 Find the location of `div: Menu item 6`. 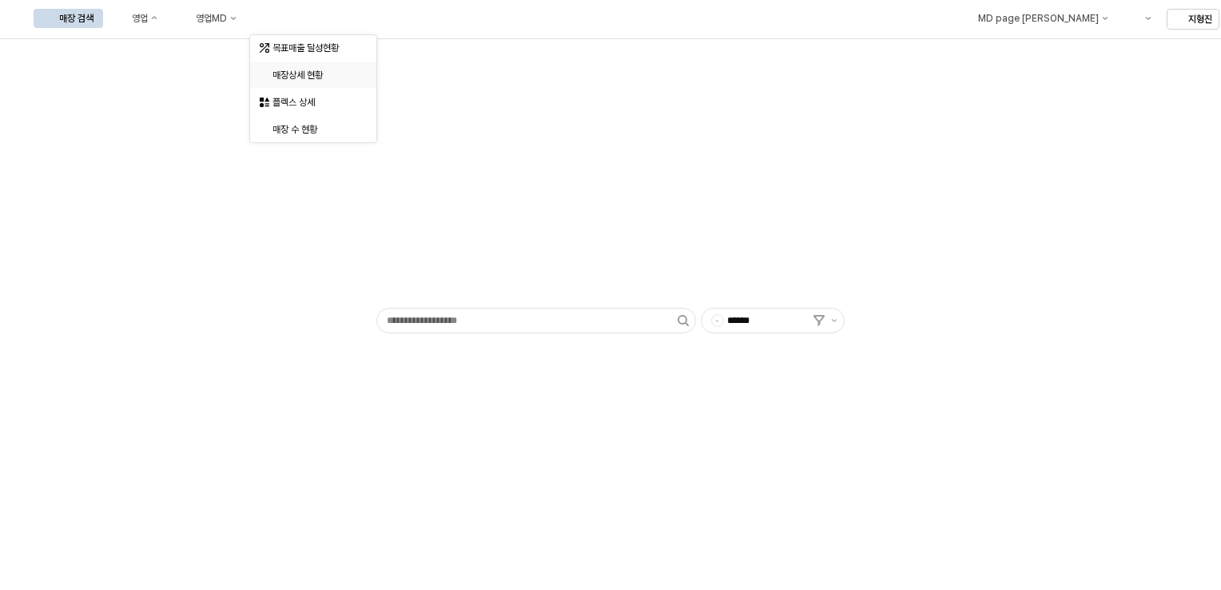

div: Menu item 6 is located at coordinates (1140, 18).